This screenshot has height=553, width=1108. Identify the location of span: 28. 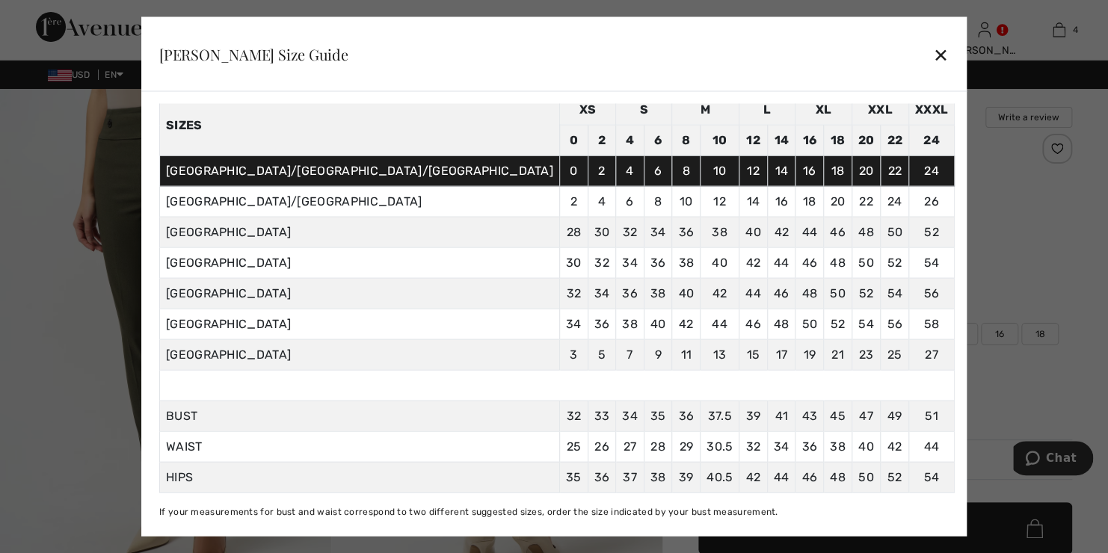
(658, 446).